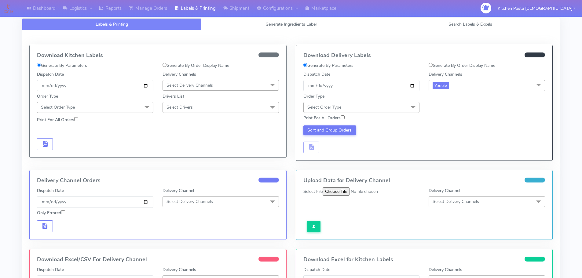  I want to click on span: Generate Ingredients Label, so click(291, 24).